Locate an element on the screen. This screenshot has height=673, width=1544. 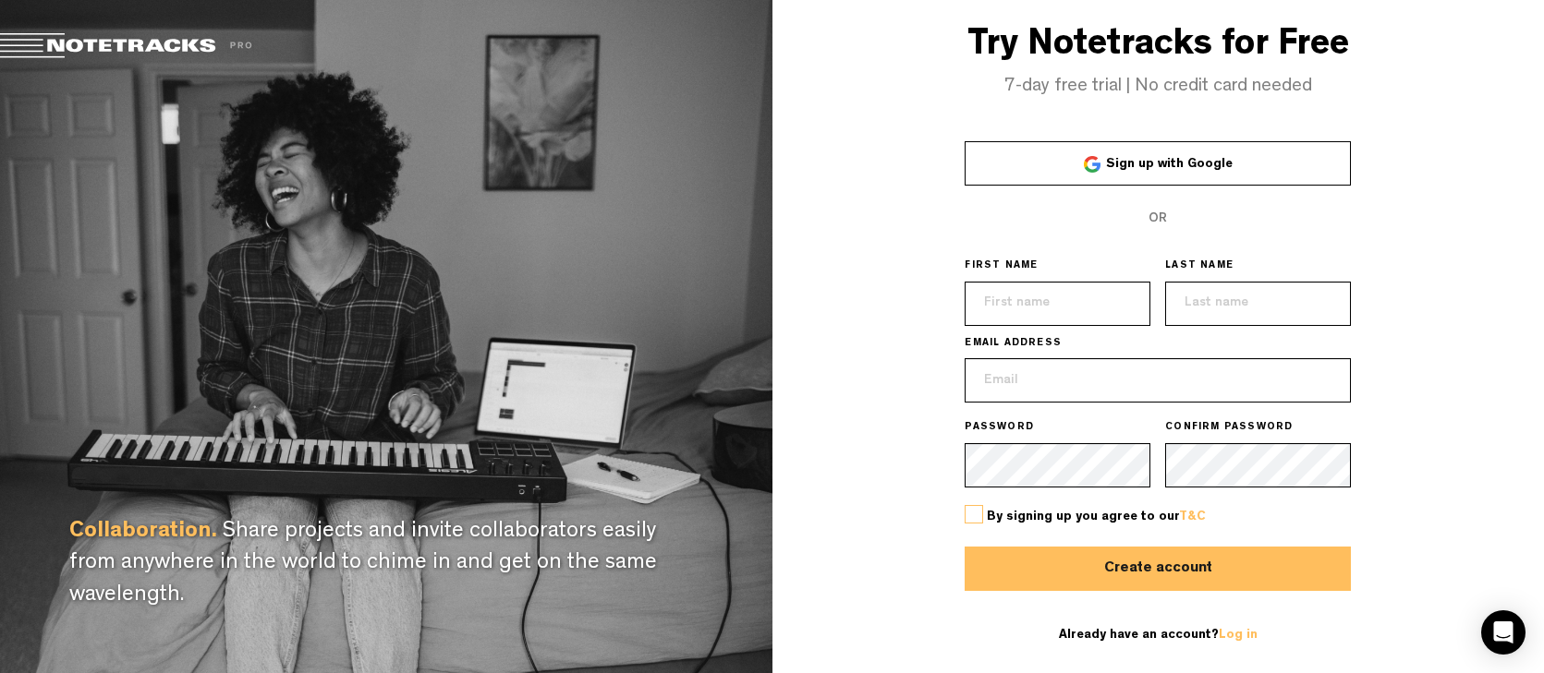
span: CONFIRM PASSWORD is located at coordinates (1229, 429).